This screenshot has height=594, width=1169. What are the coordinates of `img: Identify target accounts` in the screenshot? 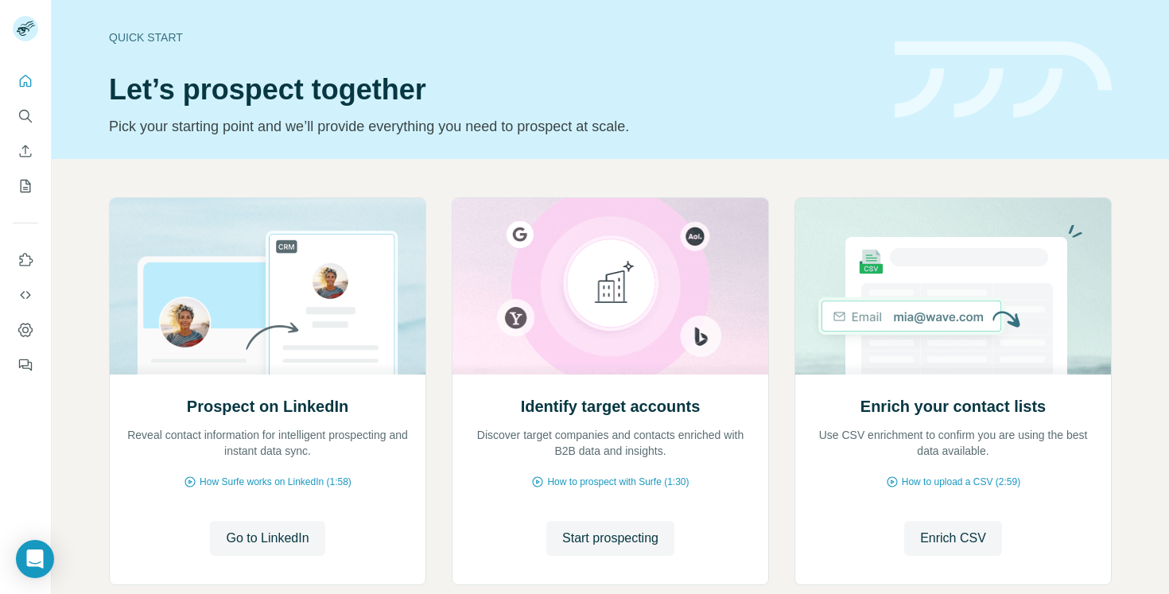 It's located at (610, 286).